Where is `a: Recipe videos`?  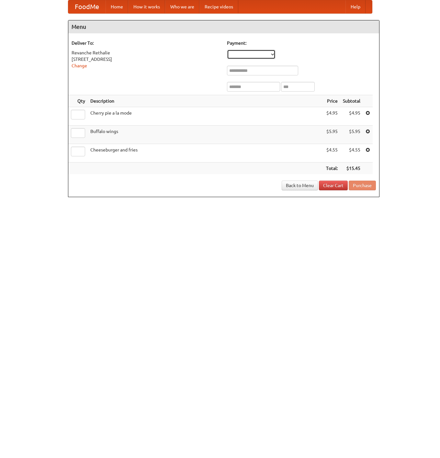
a: Recipe videos is located at coordinates (219, 7).